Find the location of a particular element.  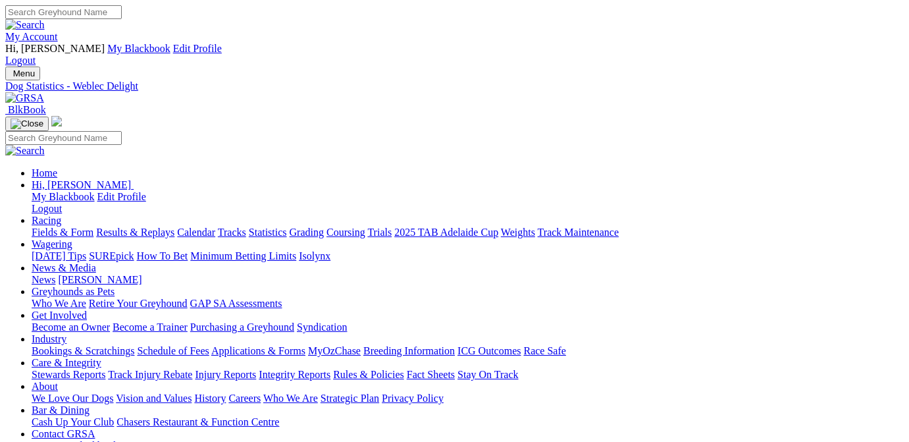

a: Become an Owner is located at coordinates (70, 326).